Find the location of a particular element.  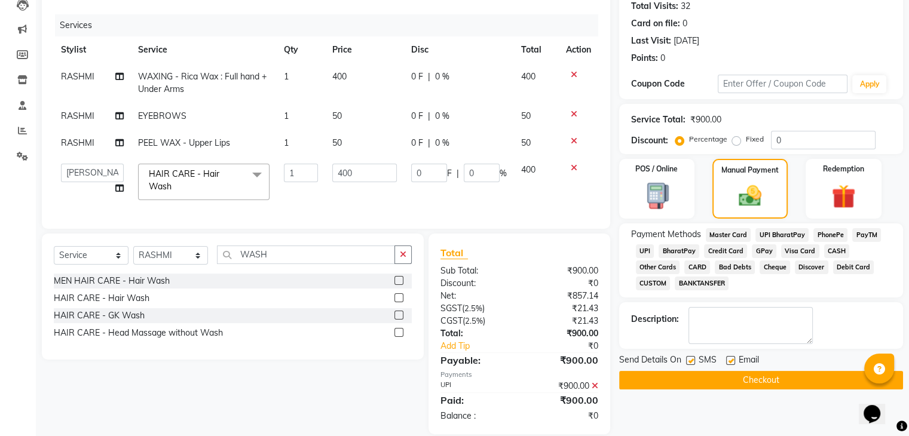

th: Stylist is located at coordinates (92, 50).